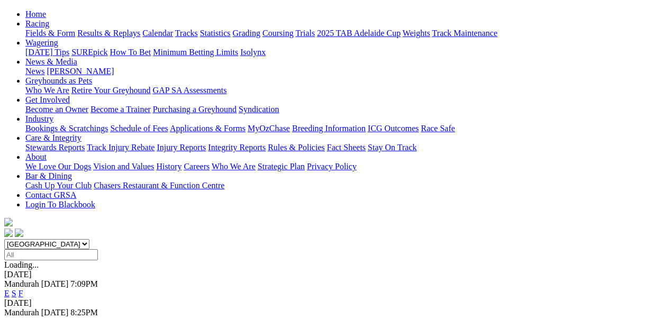 Image resolution: width=672 pixels, height=319 pixels. What do you see at coordinates (347, 129) in the screenshot?
I see `div: Industry` at bounding box center [347, 129].